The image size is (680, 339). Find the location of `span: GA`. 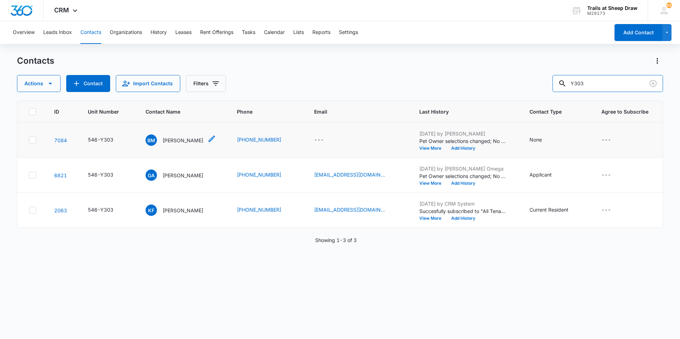

span: GA is located at coordinates (151, 175).